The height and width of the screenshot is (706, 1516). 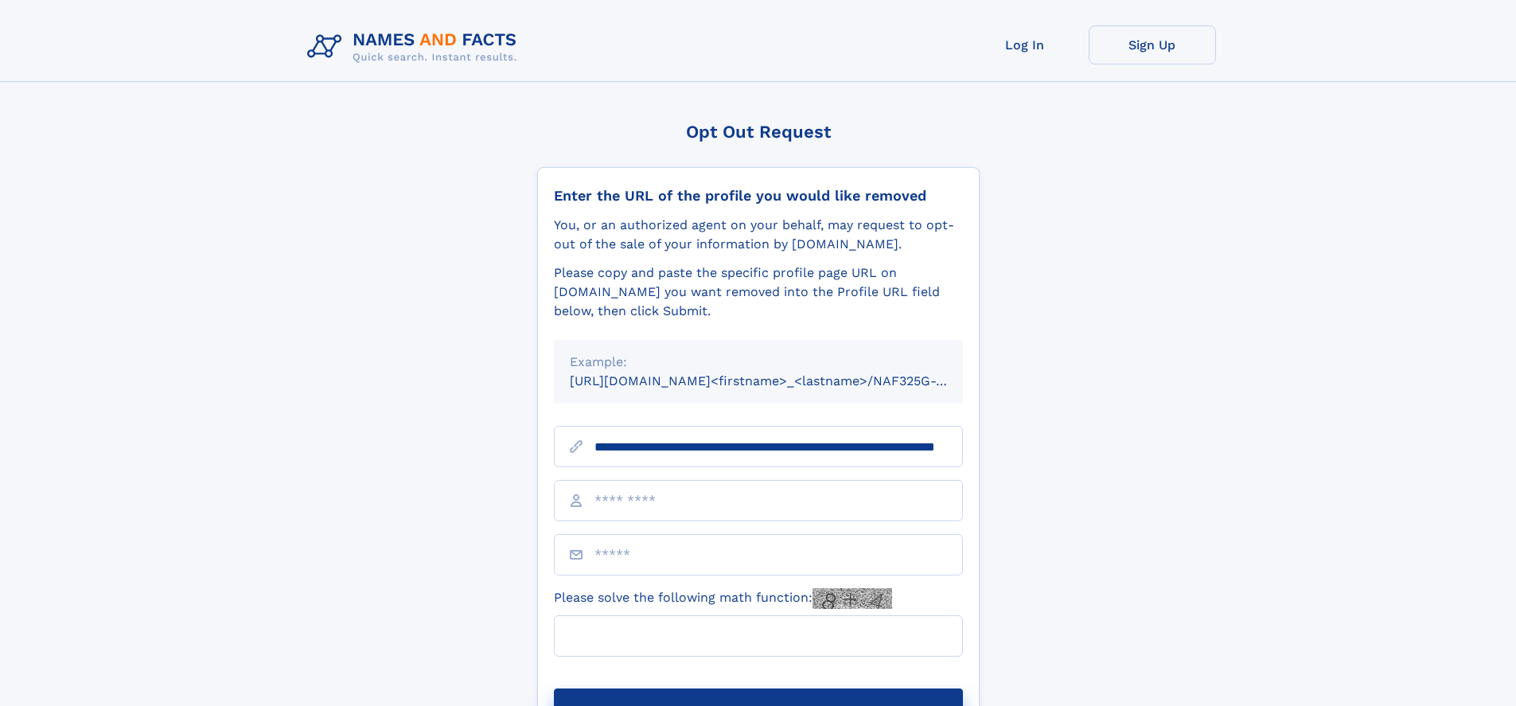 I want to click on a: Sign Up, so click(x=1153, y=45).